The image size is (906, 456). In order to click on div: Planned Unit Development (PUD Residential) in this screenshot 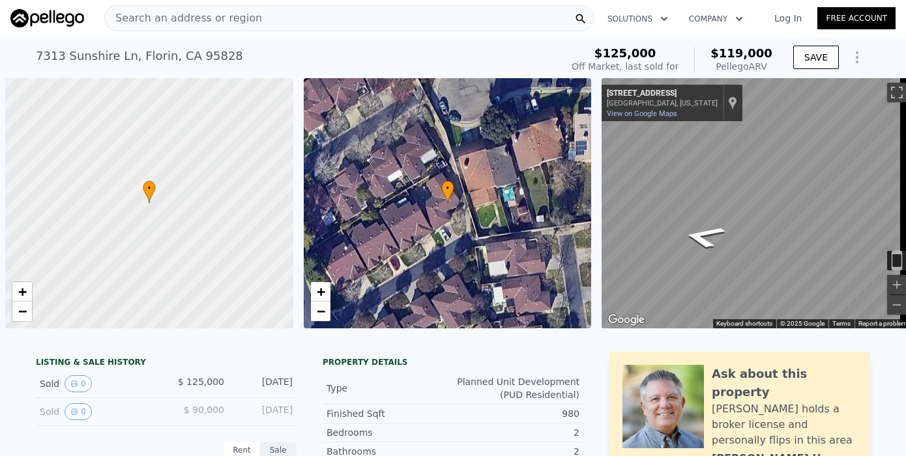, I will do `click(516, 388)`.